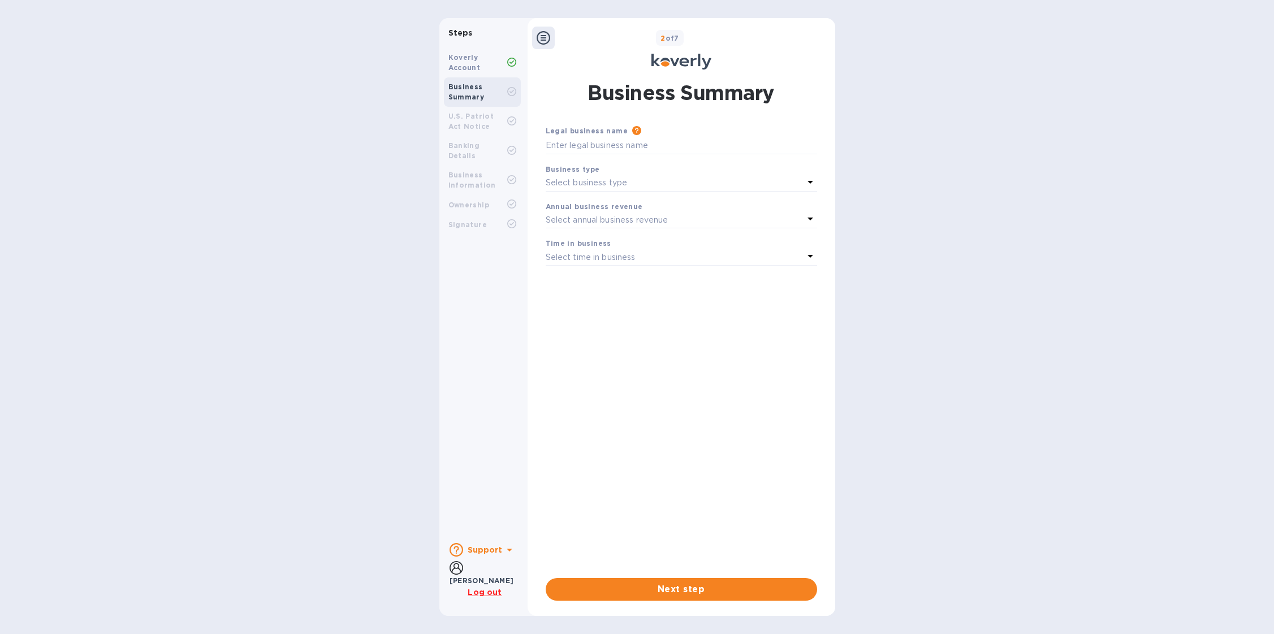 Image resolution: width=1274 pixels, height=634 pixels. I want to click on b: Steps, so click(460, 33).